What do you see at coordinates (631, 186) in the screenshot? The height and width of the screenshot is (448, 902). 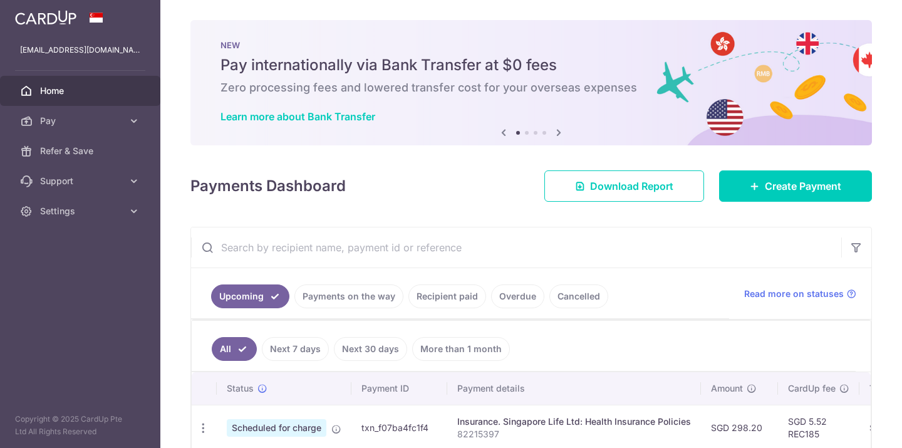 I see `span: Download Report` at bounding box center [631, 186].